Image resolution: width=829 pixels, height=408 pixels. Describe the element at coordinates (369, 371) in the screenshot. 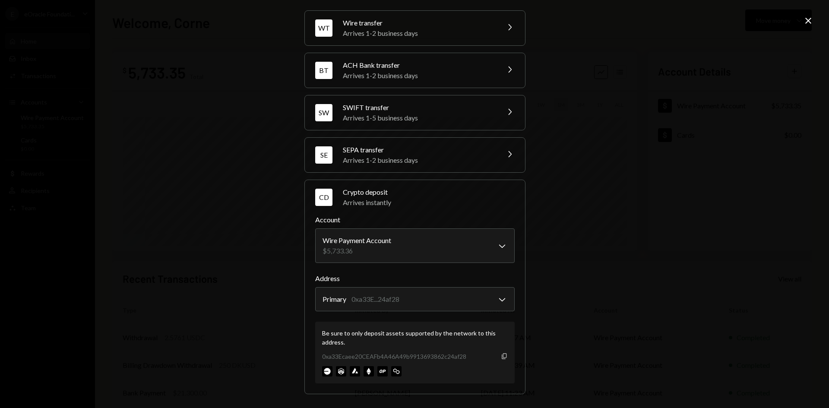

I see `img: ethereum-mainnet` at that location.